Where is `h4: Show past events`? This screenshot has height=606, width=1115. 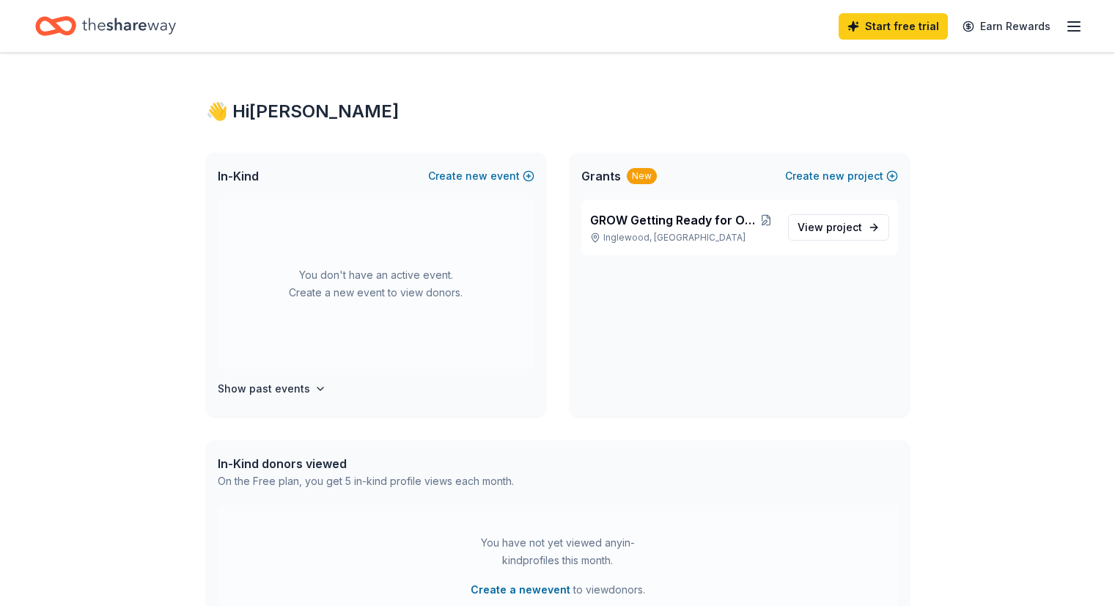
h4: Show past events is located at coordinates (264, 389).